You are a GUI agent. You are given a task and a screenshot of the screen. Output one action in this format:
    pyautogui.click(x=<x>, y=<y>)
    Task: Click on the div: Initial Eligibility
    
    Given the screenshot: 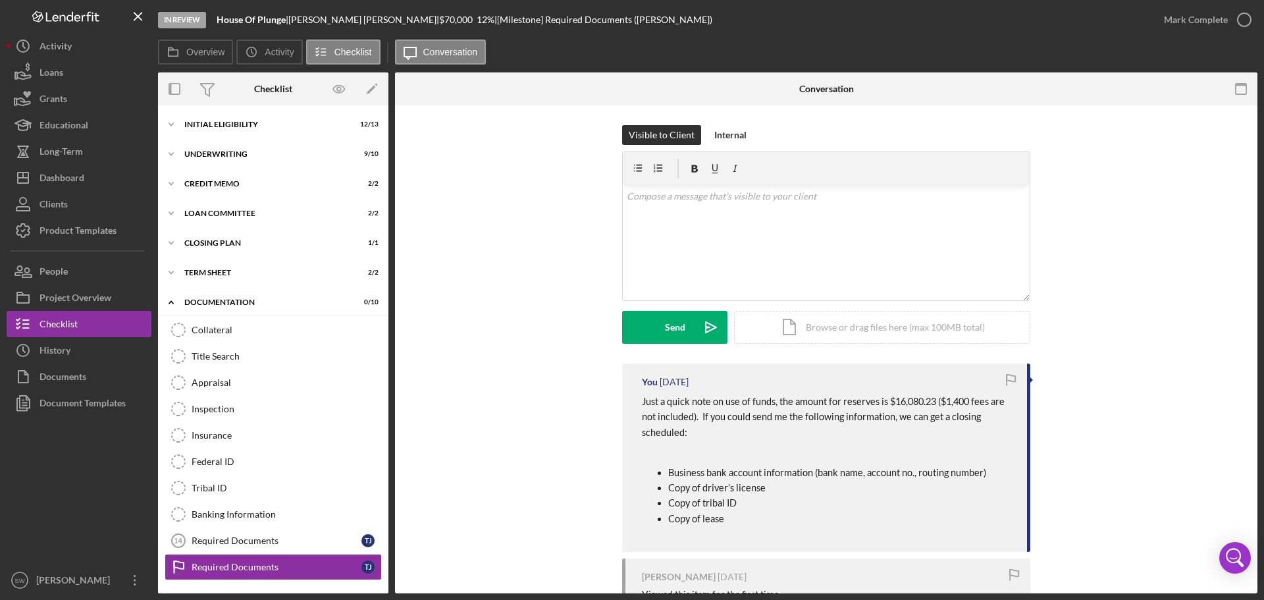 What is the action you would take?
    pyautogui.click(x=265, y=124)
    